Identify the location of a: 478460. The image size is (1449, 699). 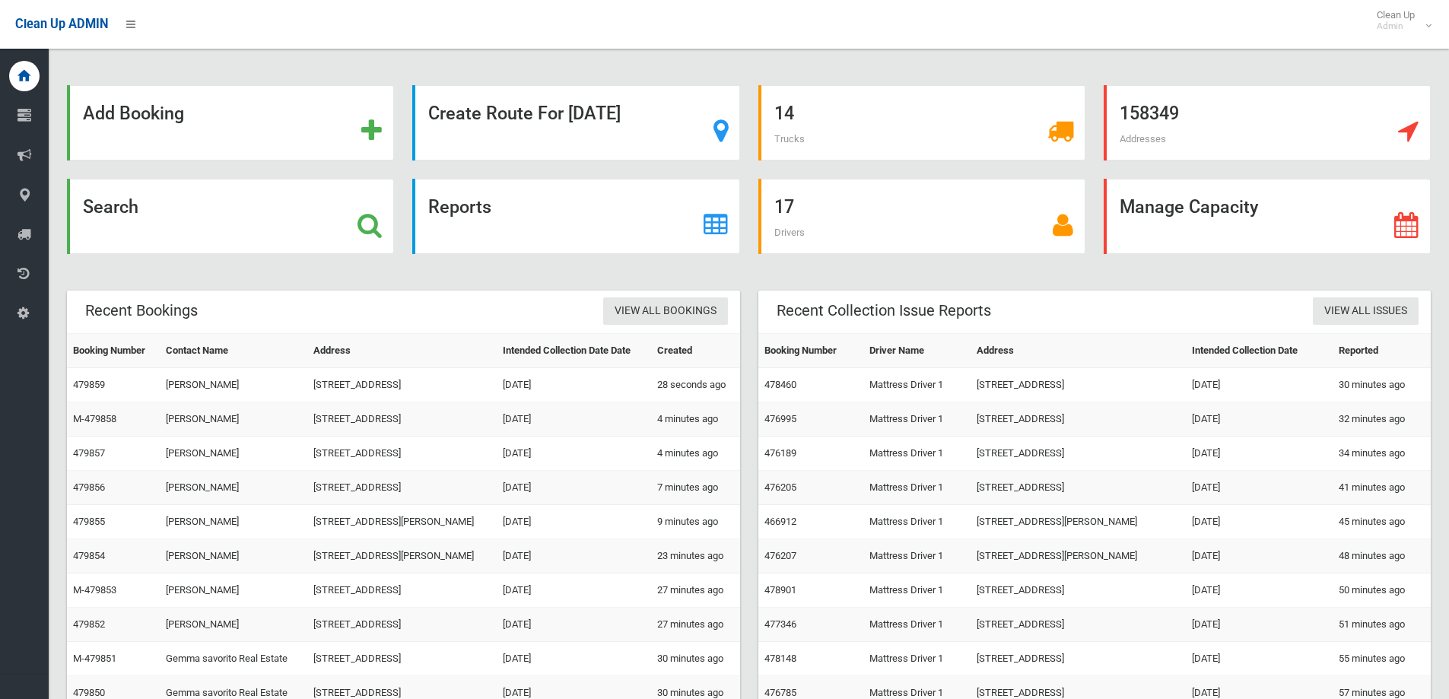
(780, 384).